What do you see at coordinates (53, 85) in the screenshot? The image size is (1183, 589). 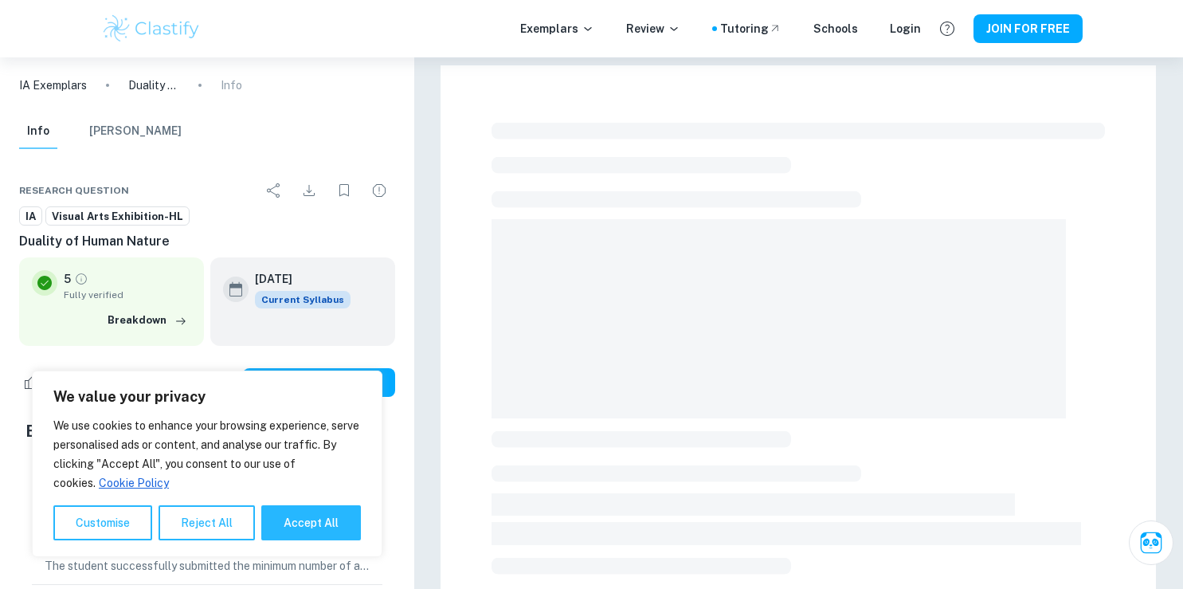 I see `a: IA Exemplars` at bounding box center [53, 85].